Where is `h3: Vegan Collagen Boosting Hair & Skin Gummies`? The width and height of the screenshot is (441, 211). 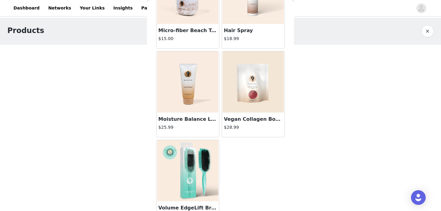
h3: Vegan Collagen Boosting Hair & Skin Gummies is located at coordinates (253, 119).